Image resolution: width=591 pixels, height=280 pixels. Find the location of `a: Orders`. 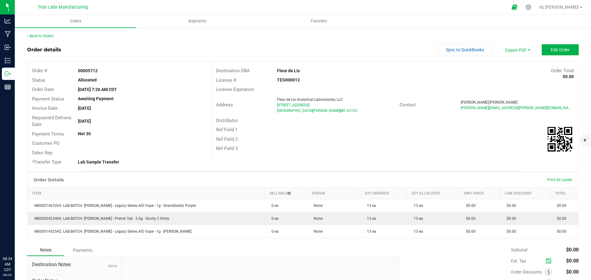

a: Orders is located at coordinates (75, 21).